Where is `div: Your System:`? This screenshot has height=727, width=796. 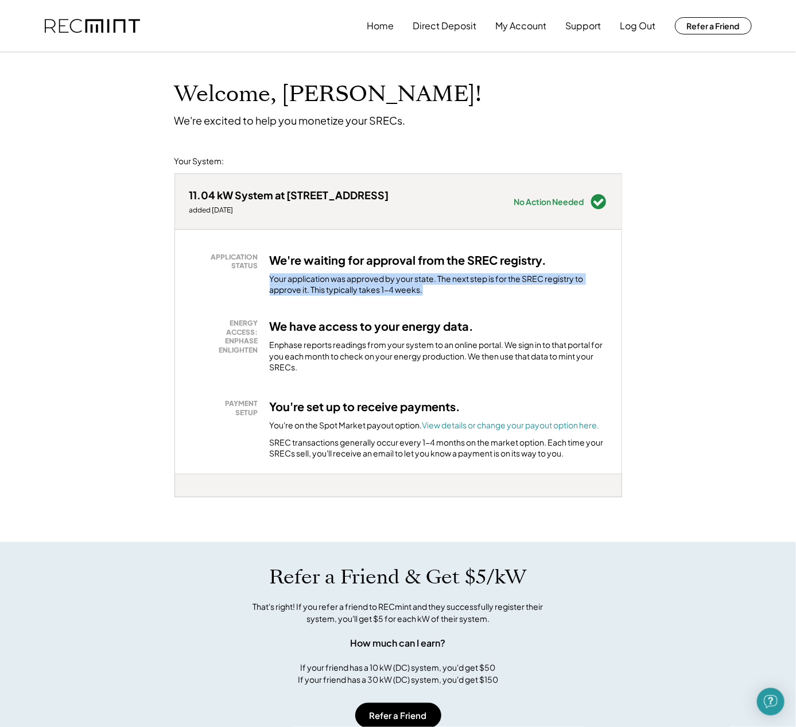
div: Your System: is located at coordinates (199, 161).